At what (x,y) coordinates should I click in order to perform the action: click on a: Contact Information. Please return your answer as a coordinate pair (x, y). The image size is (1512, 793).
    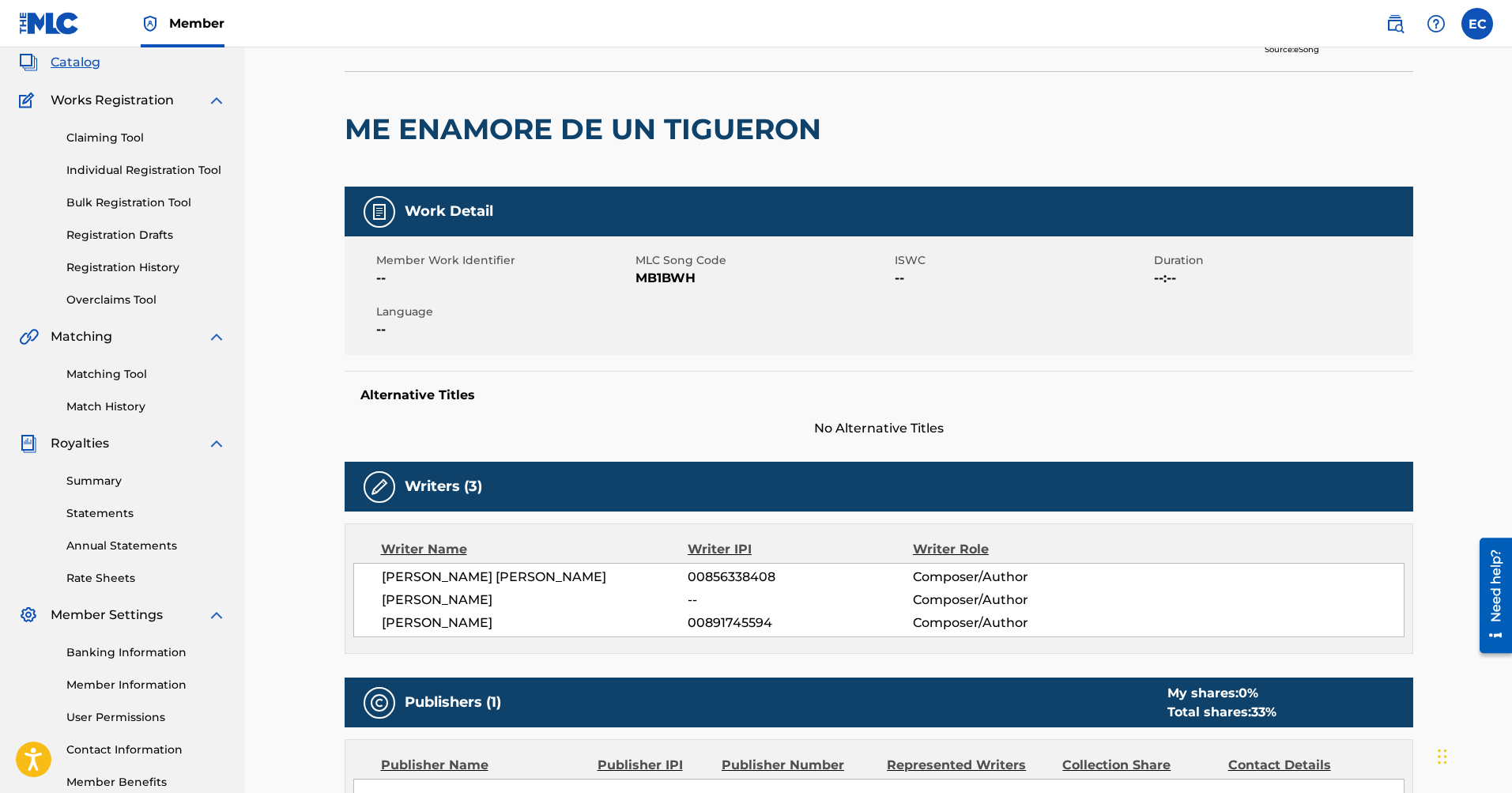
    Looking at the image, I should click on (146, 750).